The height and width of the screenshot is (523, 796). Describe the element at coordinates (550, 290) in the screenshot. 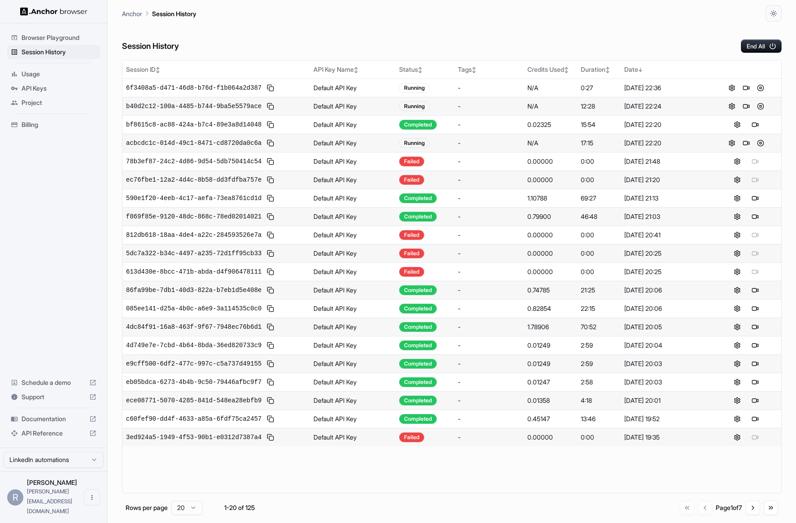

I see `div: 0.74785` at that location.